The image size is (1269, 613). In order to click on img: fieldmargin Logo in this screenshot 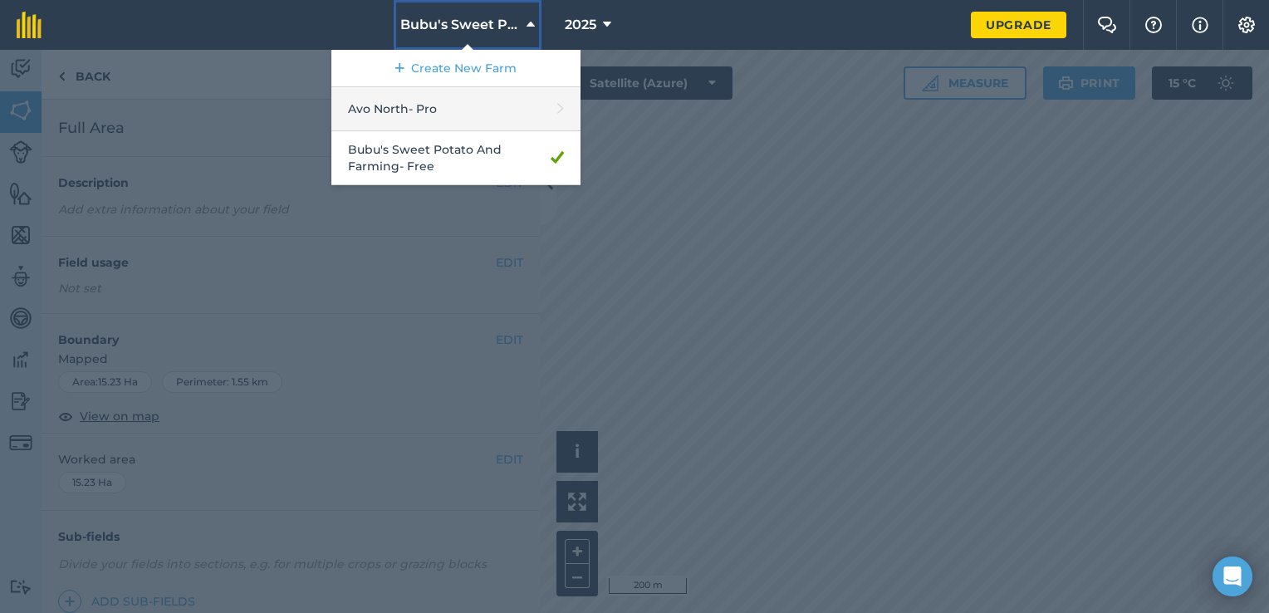, I will do `click(29, 25)`.